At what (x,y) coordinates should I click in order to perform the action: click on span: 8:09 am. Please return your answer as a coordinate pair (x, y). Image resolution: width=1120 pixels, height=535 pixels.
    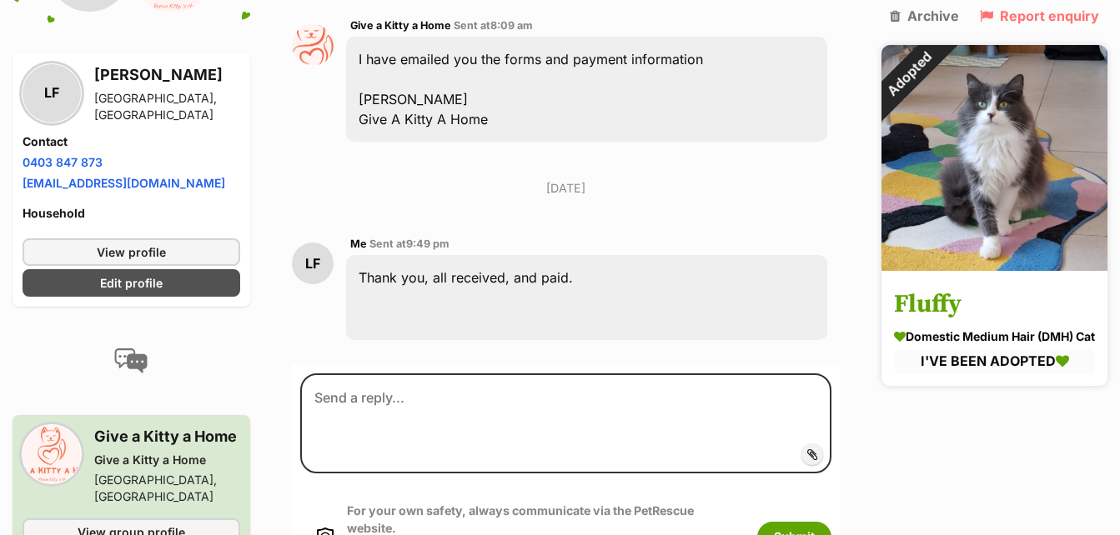
    Looking at the image, I should click on (511, 25).